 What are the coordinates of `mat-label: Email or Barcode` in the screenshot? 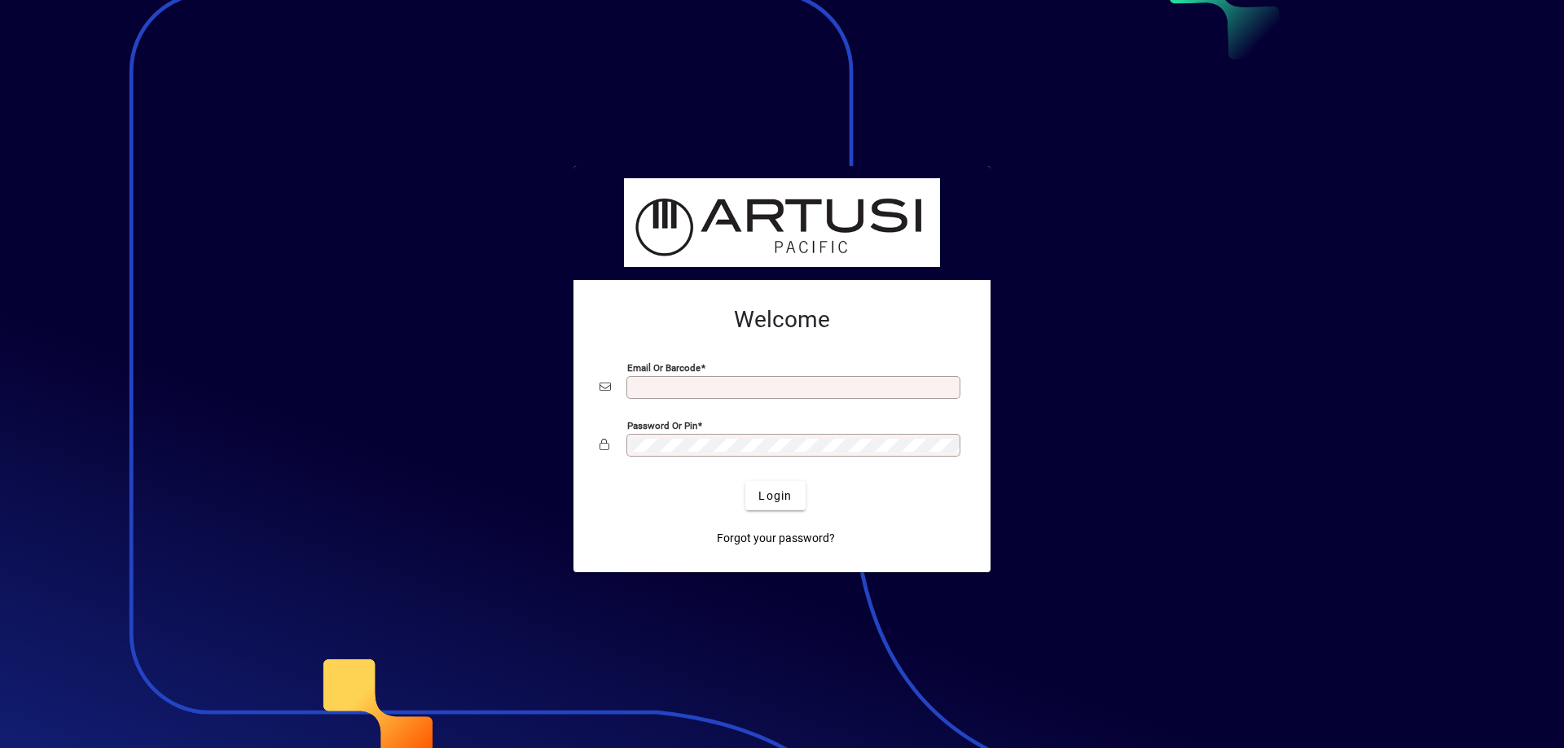 It's located at (664, 368).